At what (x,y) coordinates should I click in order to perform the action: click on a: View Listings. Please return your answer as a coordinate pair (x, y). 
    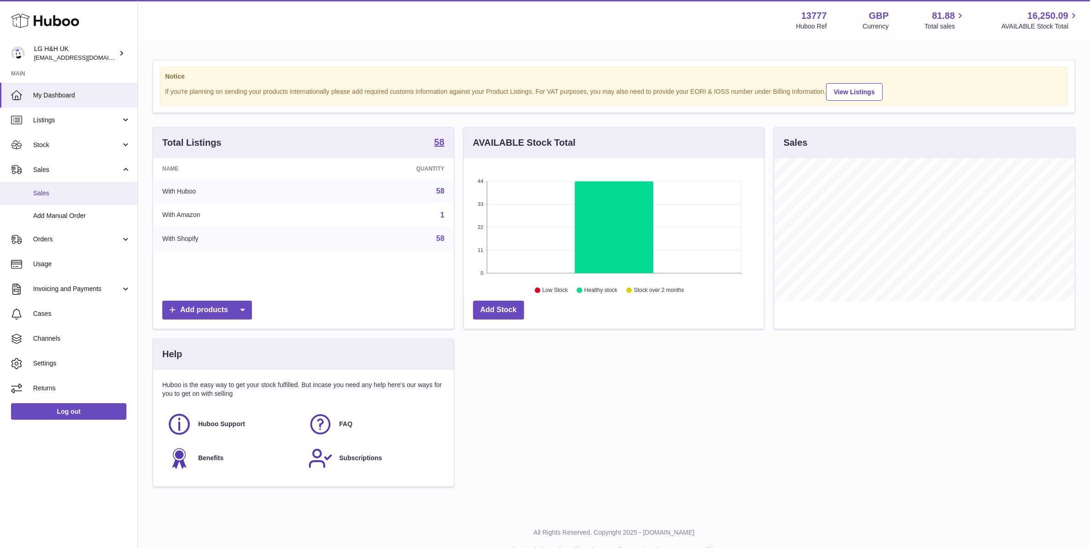
    Looking at the image, I should click on (855, 92).